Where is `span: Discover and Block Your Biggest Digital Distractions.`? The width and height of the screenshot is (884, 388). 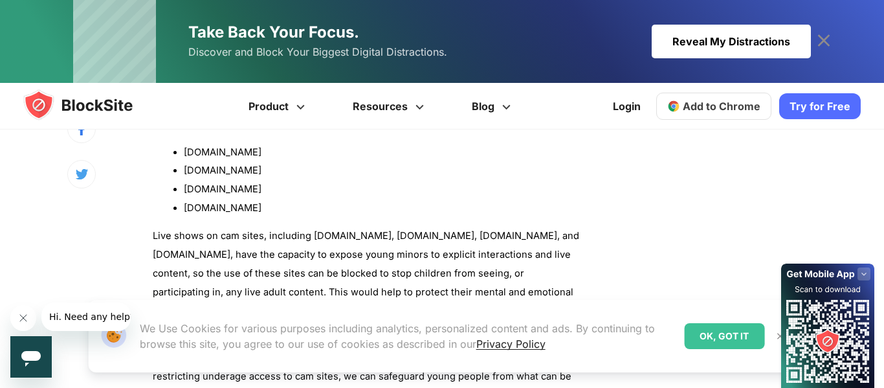 span: Discover and Block Your Biggest Digital Distractions. is located at coordinates (318, 52).